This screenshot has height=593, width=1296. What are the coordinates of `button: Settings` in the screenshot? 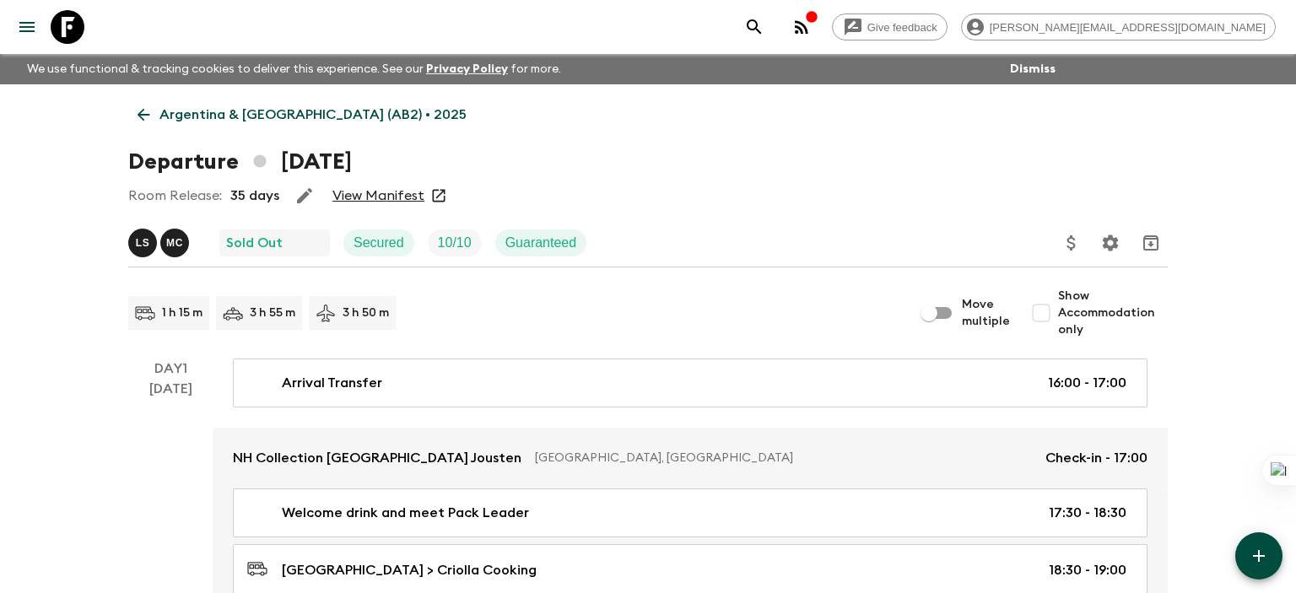 It's located at (1110, 243).